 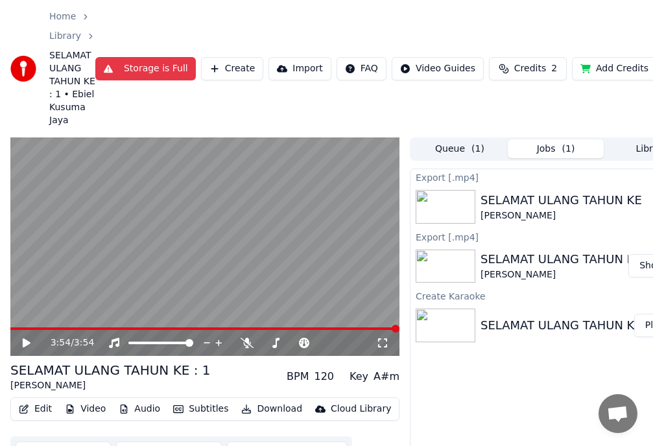 What do you see at coordinates (272, 409) in the screenshot?
I see `button: Download` at bounding box center [272, 409].